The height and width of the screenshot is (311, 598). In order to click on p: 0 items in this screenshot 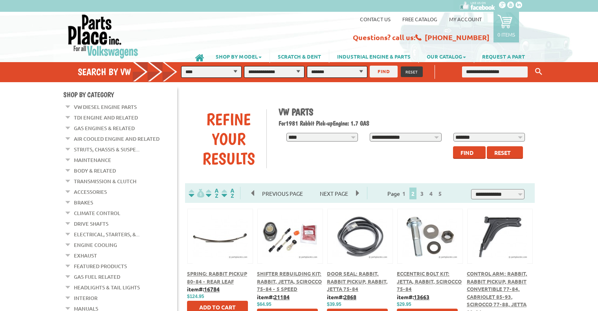, I will do `click(506, 34)`.